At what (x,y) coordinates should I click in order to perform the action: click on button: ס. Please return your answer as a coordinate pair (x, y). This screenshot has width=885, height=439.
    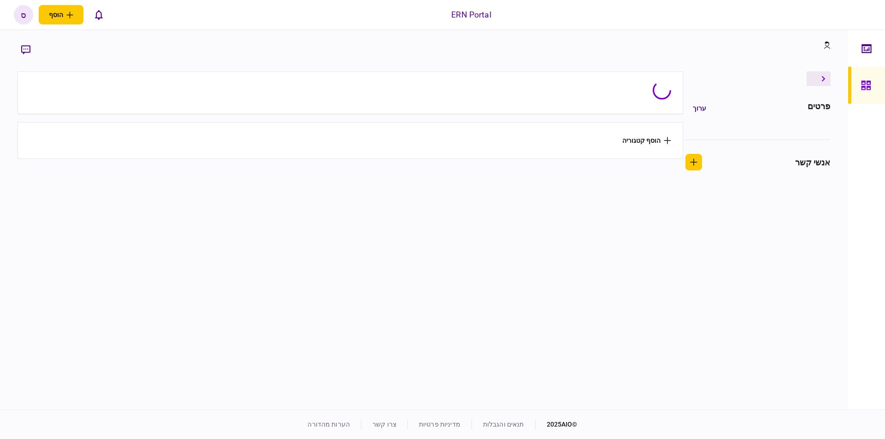
    Looking at the image, I should click on (23, 15).